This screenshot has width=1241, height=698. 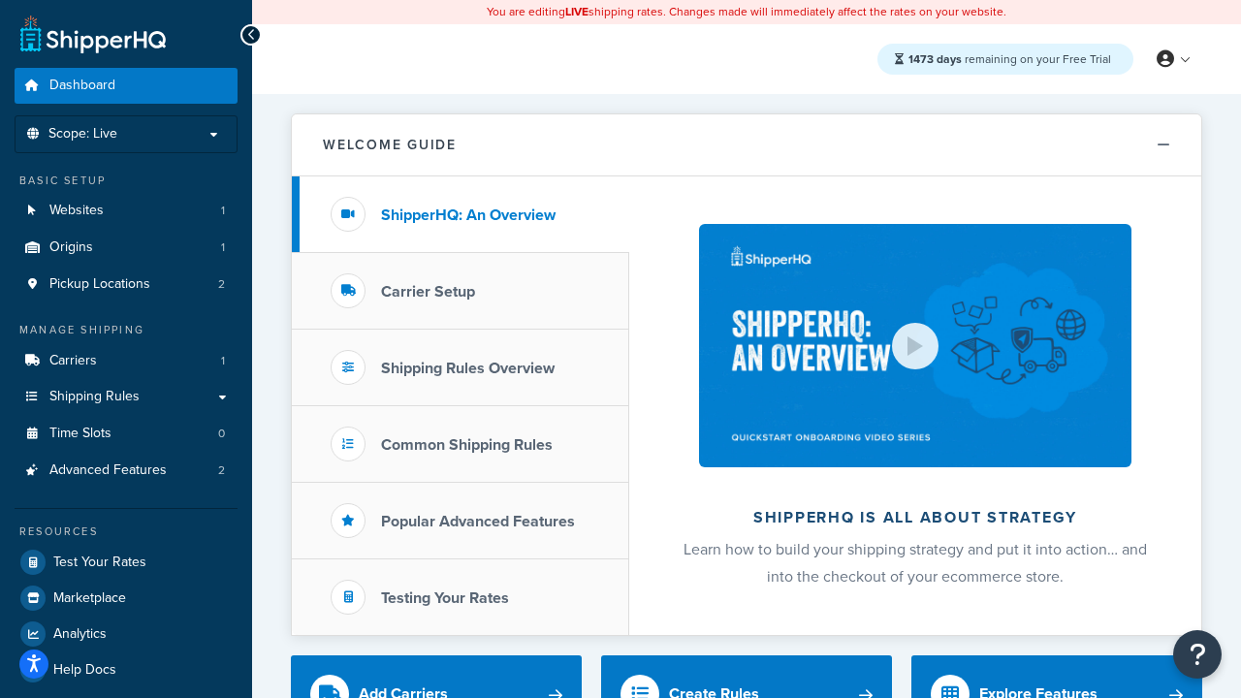 What do you see at coordinates (126, 598) in the screenshot?
I see `li: Marketplace` at bounding box center [126, 598].